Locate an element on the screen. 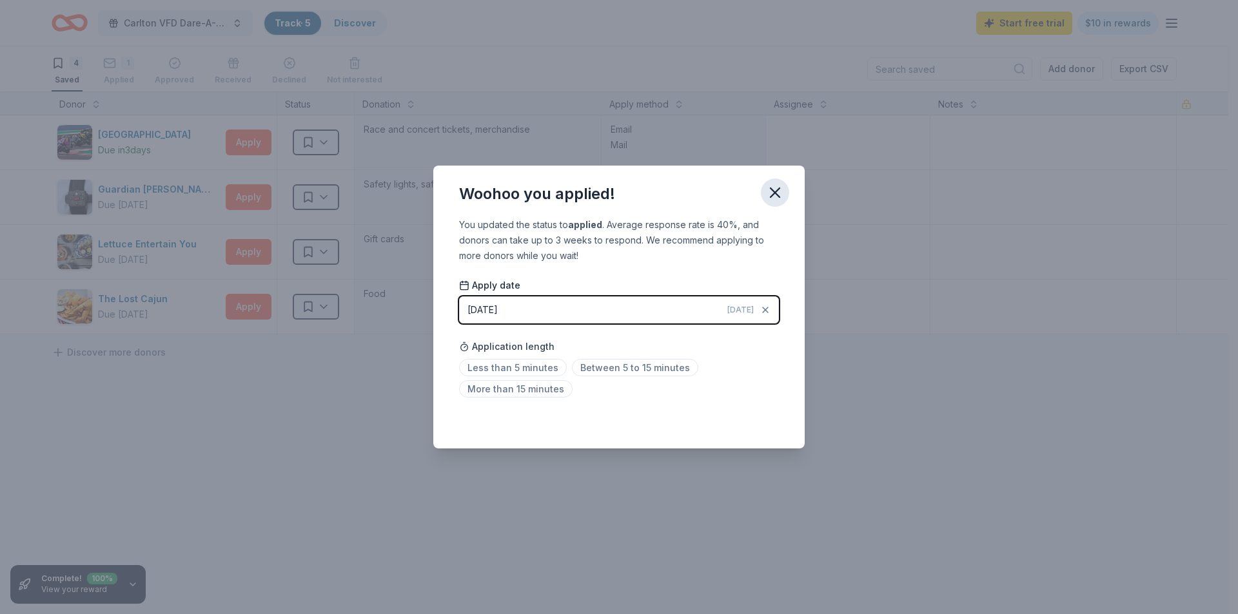  span: Apply date is located at coordinates (489, 286).